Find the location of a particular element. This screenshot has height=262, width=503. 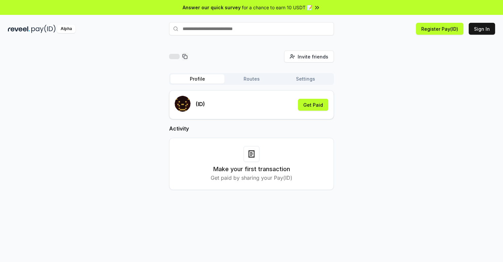

button: Register Pay(ID) is located at coordinates (440, 29).